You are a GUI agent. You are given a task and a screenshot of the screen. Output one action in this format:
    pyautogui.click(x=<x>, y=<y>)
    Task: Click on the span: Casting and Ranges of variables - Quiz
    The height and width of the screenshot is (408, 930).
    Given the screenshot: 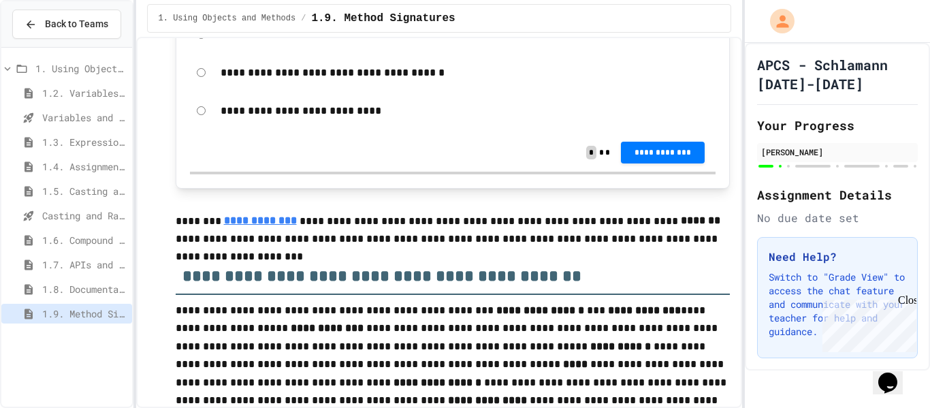 What is the action you would take?
    pyautogui.click(x=84, y=215)
    